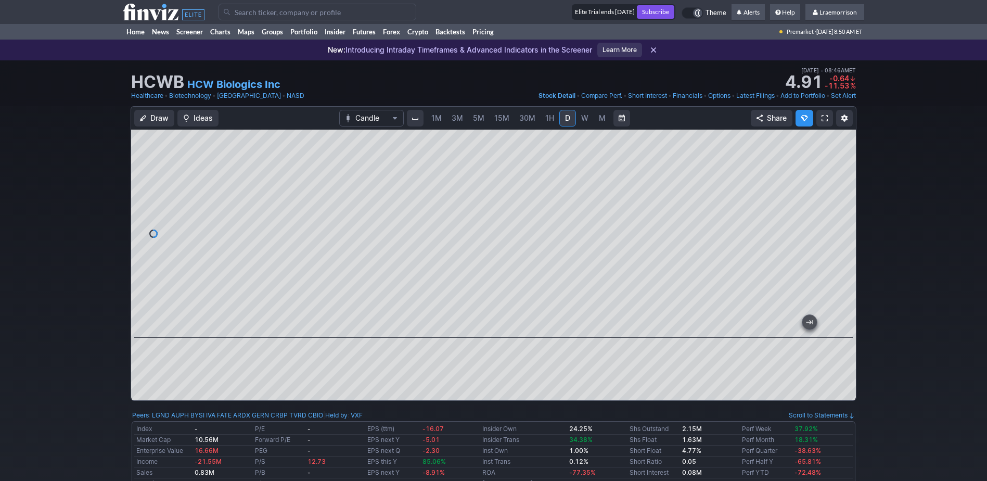 The width and height of the screenshot is (987, 481). What do you see at coordinates (479, 118) in the screenshot?
I see `span: 5M` at bounding box center [479, 118].